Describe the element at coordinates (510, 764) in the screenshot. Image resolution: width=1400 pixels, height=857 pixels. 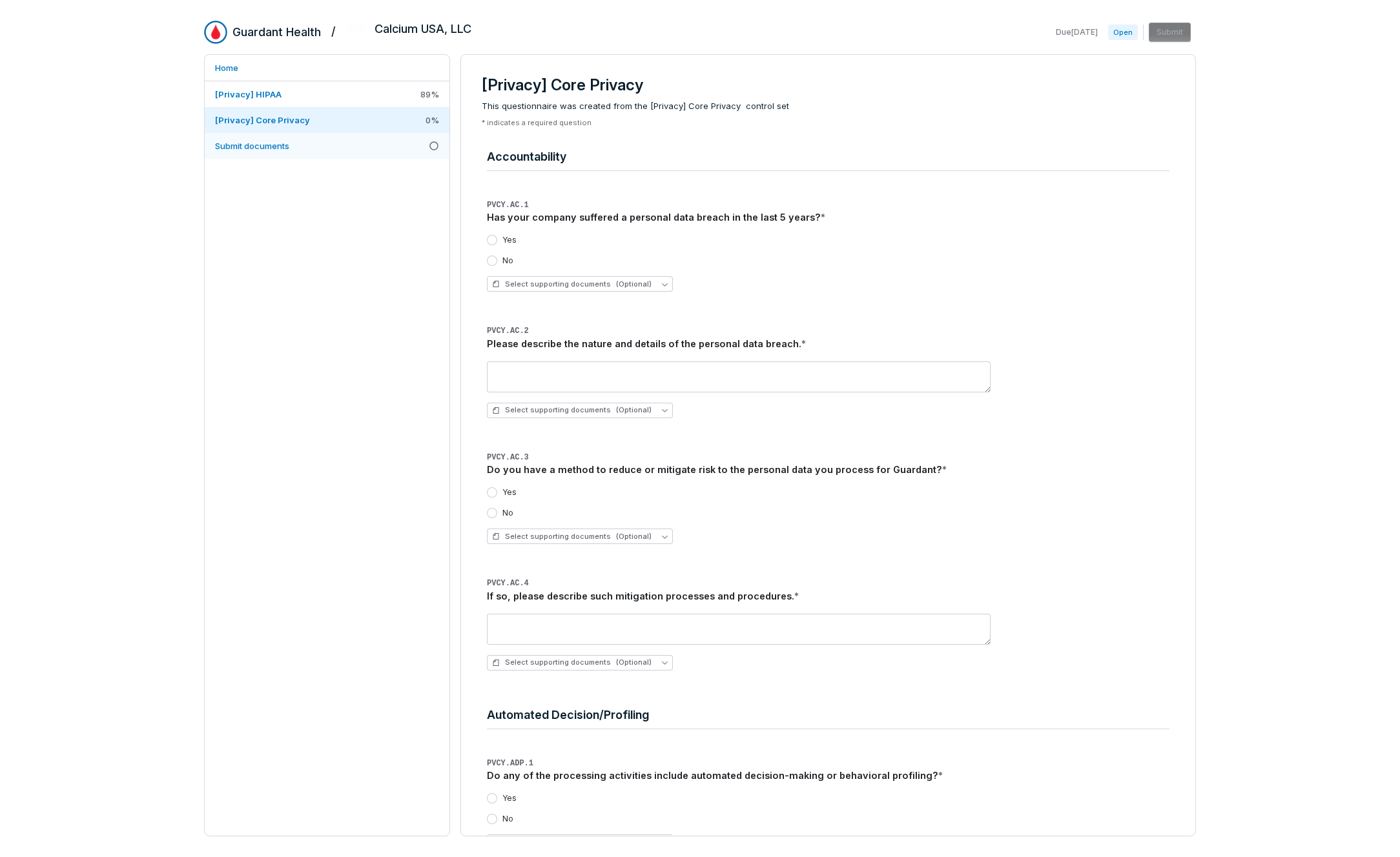
I see `span: PVCY.ADP.1` at that location.